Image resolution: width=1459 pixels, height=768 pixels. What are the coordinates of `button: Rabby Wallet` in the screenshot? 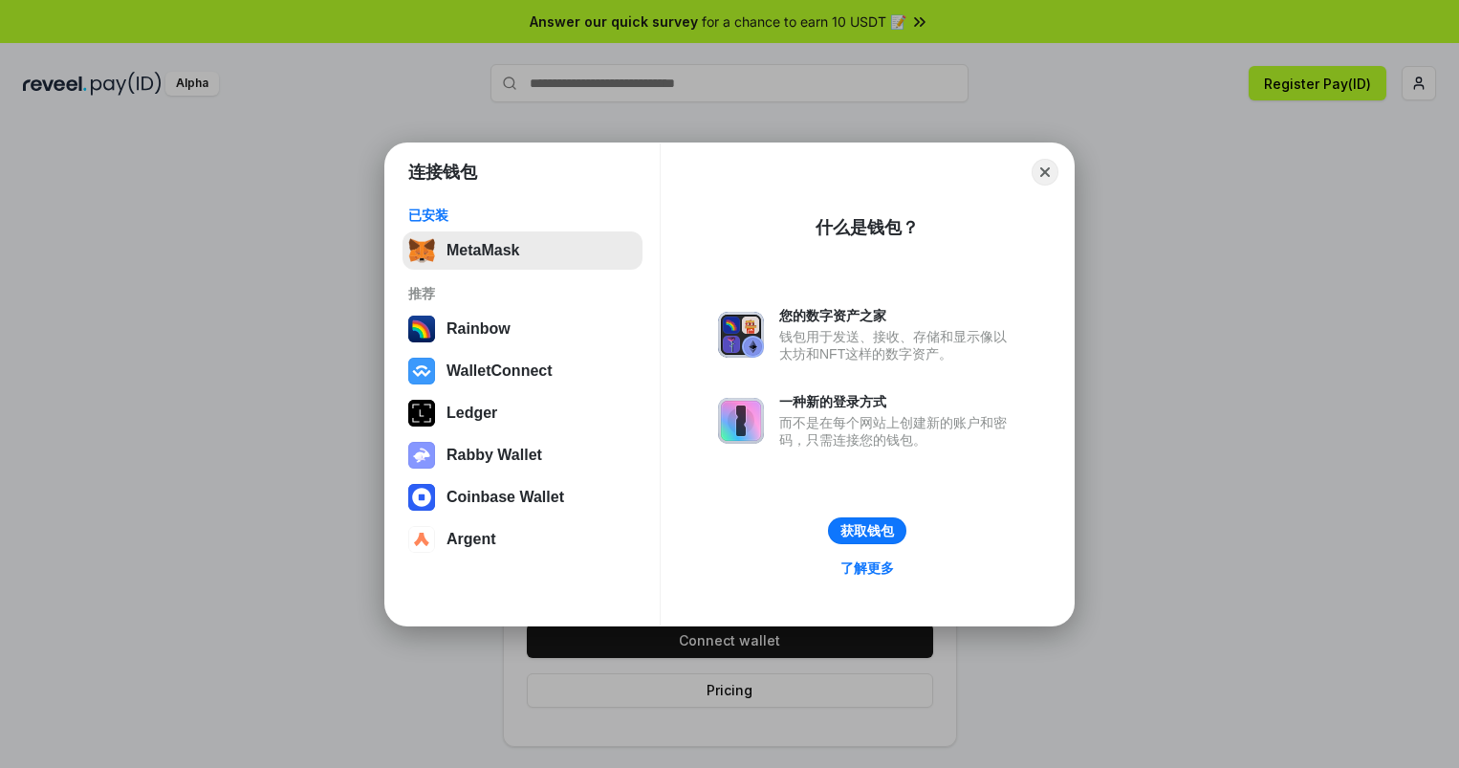 It's located at (522, 455).